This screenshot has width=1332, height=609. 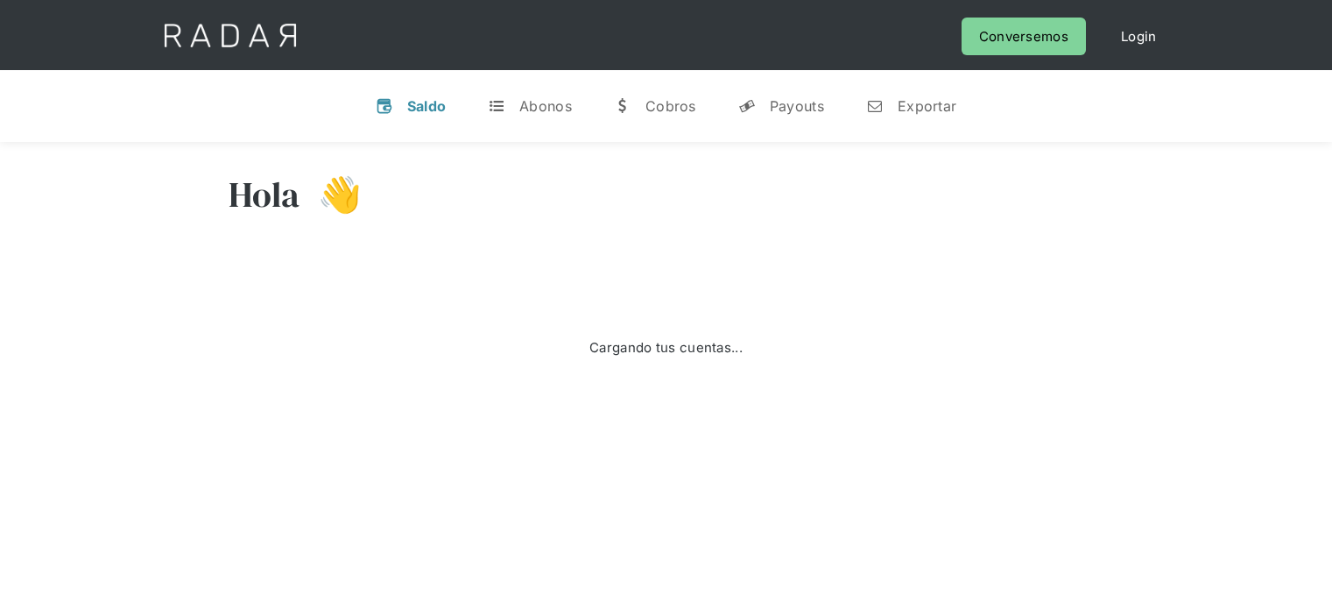 I want to click on div: n, so click(x=875, y=106).